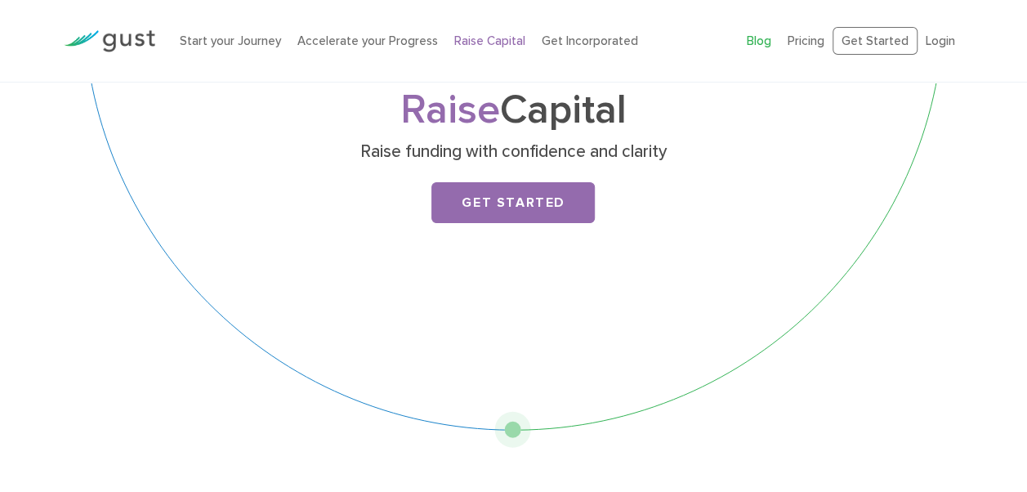  What do you see at coordinates (513, 152) in the screenshot?
I see `p: Raise funding with confidence and clarity` at bounding box center [513, 152].